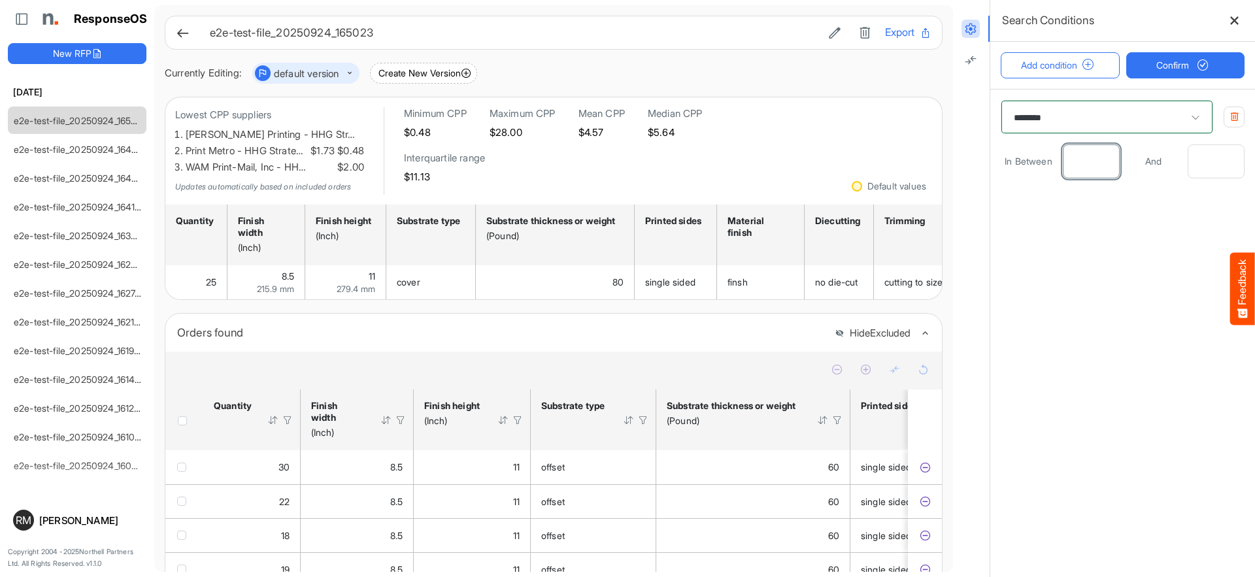  What do you see at coordinates (252, 467) in the screenshot?
I see `td: 30 is template cell Column Header httpsnorthellcomontologiesmapping-rulesorderhasquantity` at bounding box center [252, 467].